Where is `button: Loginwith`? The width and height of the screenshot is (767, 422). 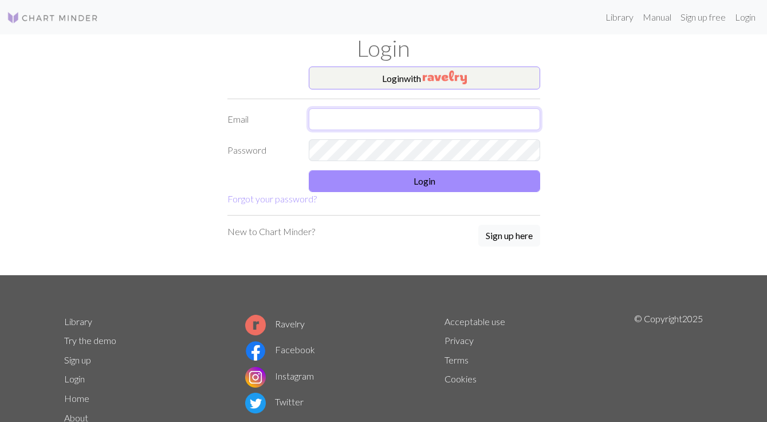 button: Loginwith is located at coordinates (425, 78).